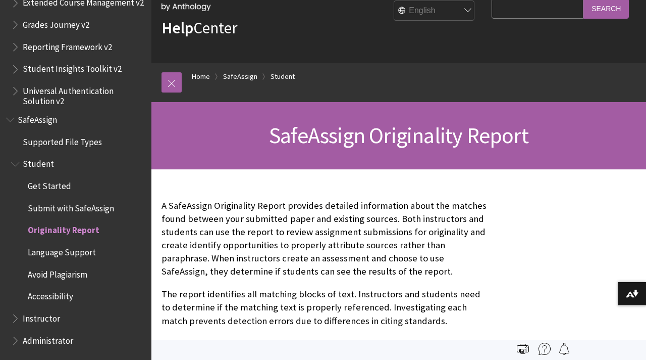 The width and height of the screenshot is (646, 360). I want to click on span: Supported File Types, so click(62, 140).